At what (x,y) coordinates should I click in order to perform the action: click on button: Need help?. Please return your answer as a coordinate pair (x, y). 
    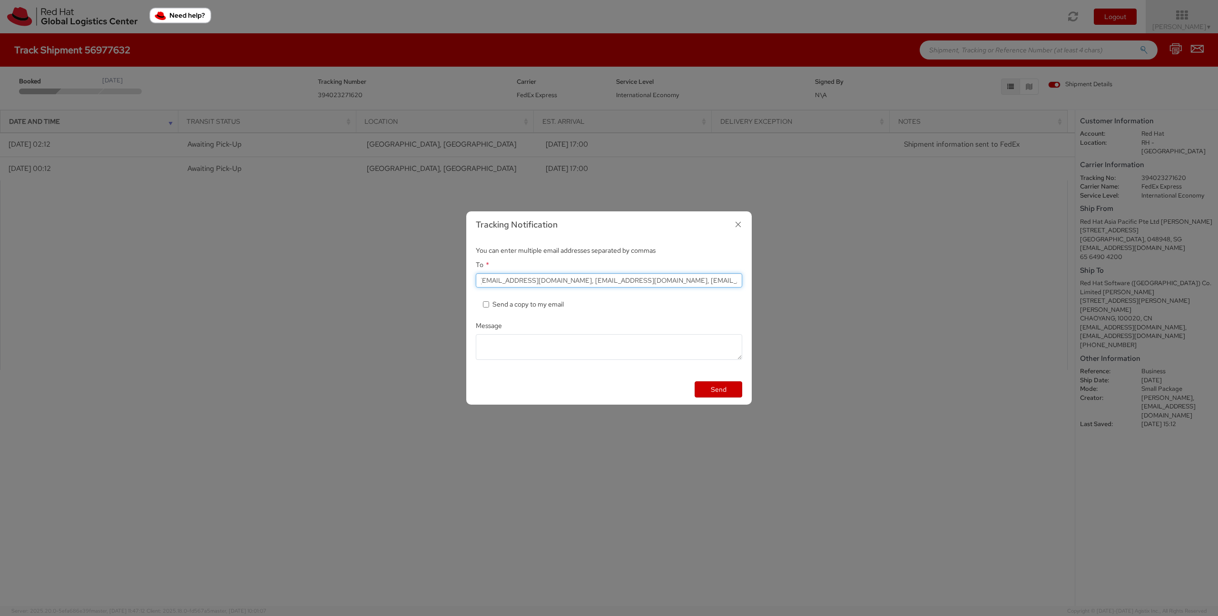
    Looking at the image, I should click on (180, 15).